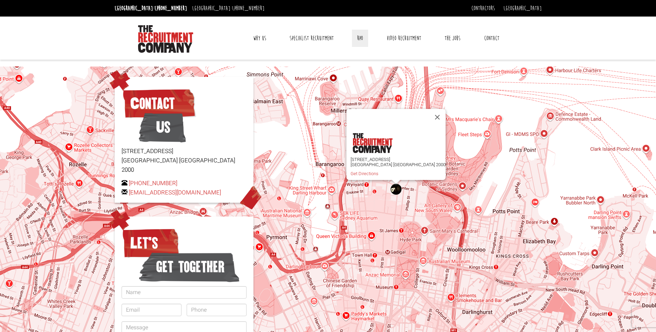  What do you see at coordinates (404, 38) in the screenshot?
I see `a: Video Recruitment` at bounding box center [404, 38].